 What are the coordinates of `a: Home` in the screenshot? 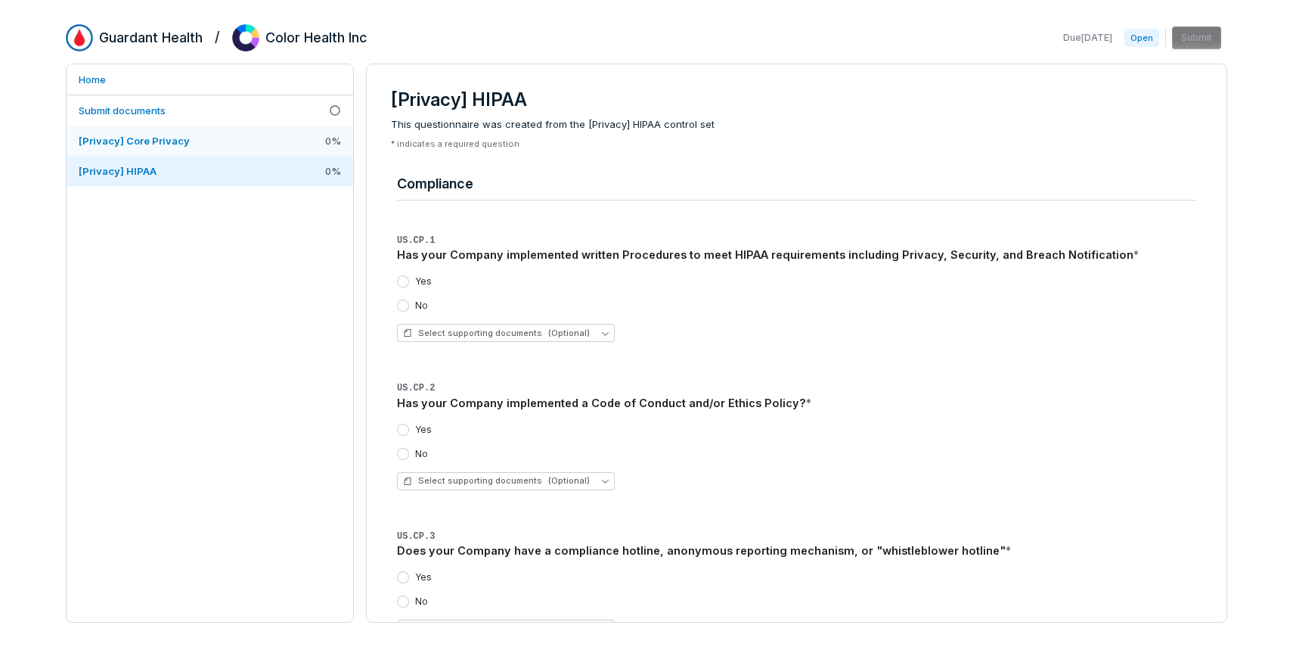 It's located at (210, 79).